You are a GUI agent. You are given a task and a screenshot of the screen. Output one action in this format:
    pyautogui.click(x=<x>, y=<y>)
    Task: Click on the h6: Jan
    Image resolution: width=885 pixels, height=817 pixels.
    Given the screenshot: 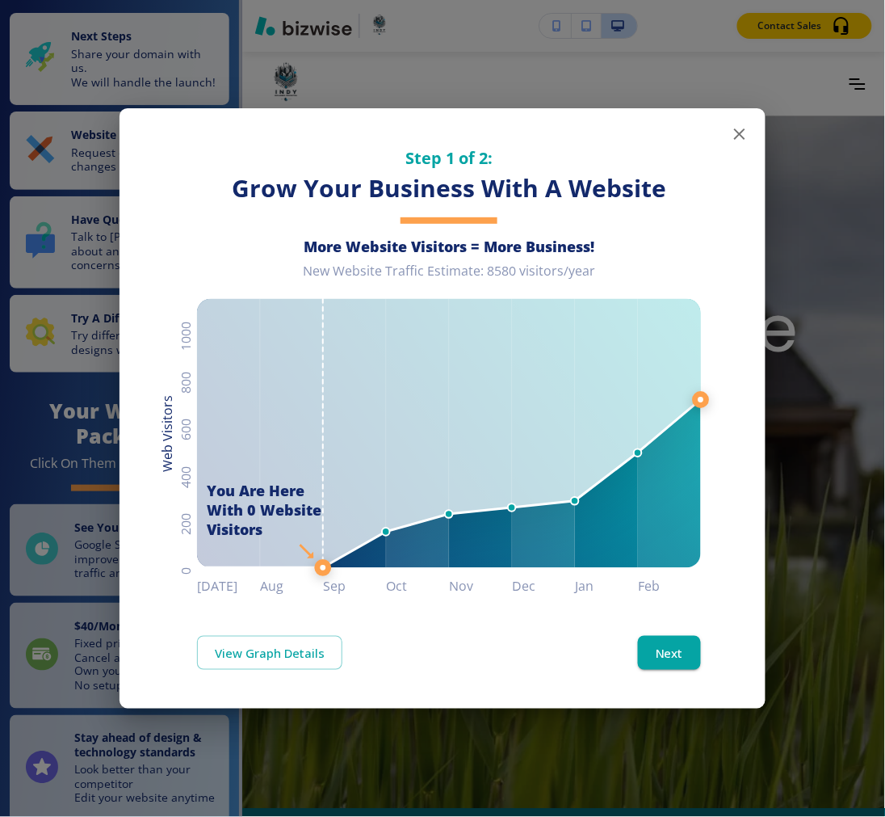 What is the action you would take?
    pyautogui.click(x=607, y=586)
    